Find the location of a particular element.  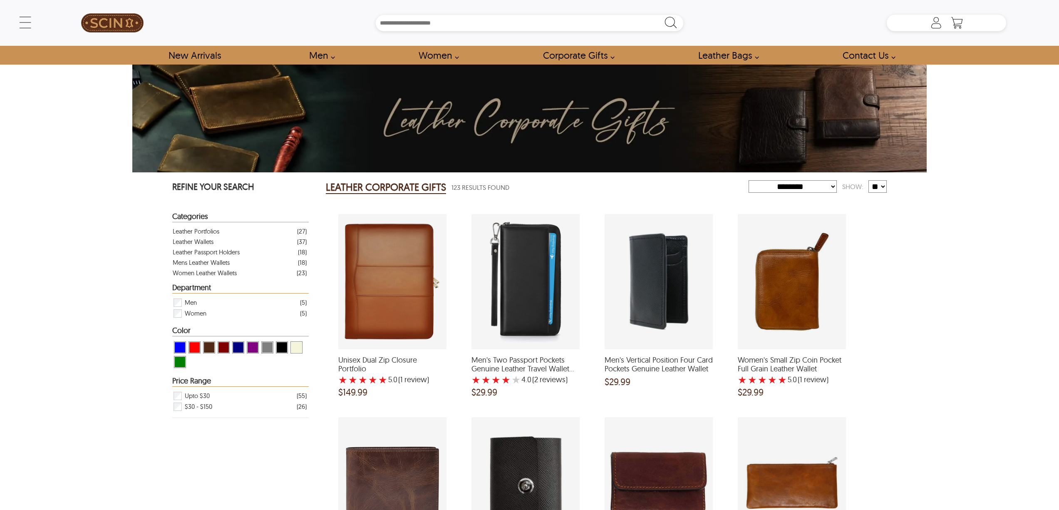

div: Women Leather Wallets is located at coordinates (205, 273).